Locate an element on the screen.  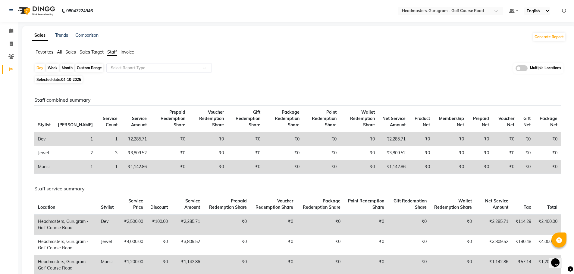
div: Week is located at coordinates (52, 68).